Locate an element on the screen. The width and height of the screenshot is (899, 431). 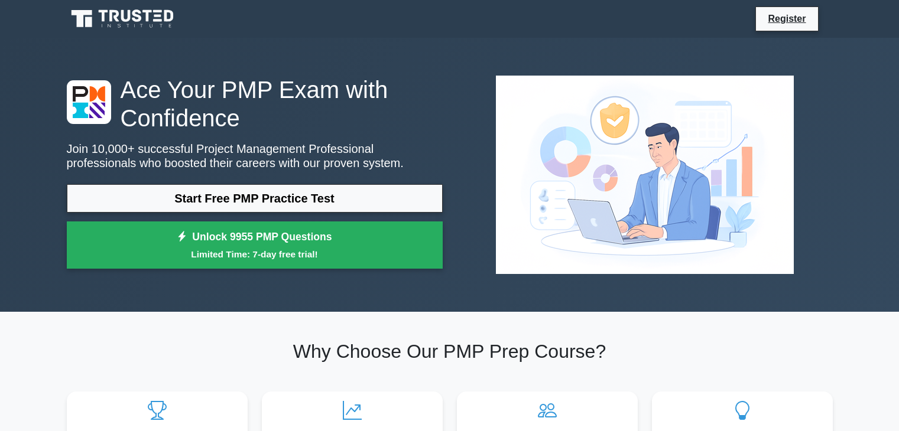
img: Project Management Professional Preview is located at coordinates (645, 175).